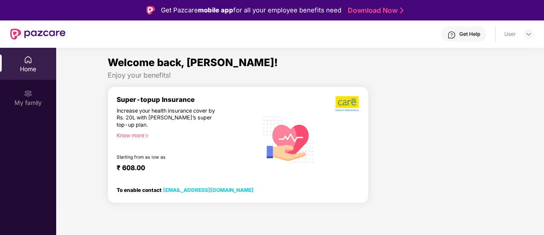 The image size is (544, 235). Describe the element at coordinates (470, 34) in the screenshot. I see `div: Get Help` at that location.